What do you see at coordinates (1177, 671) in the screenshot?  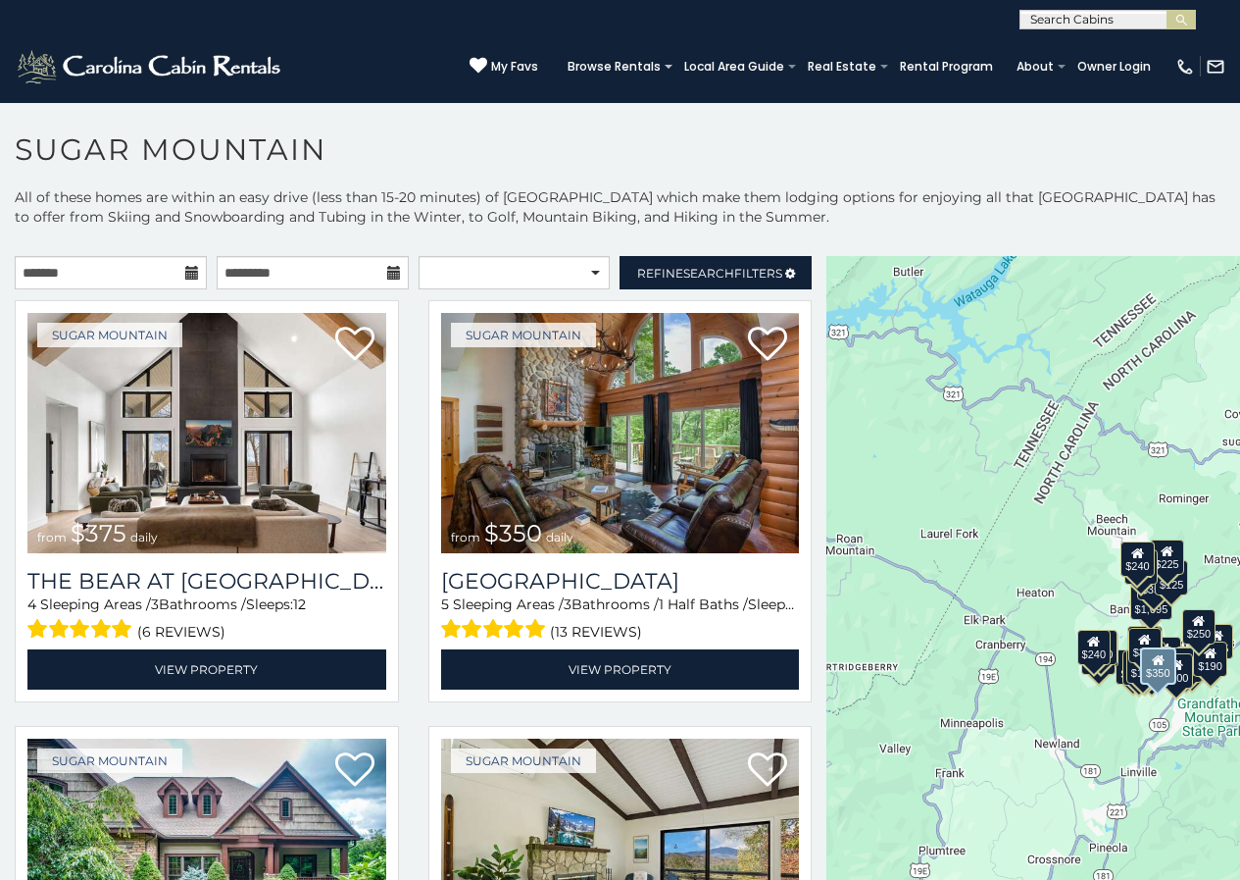 I see `div: $500` at bounding box center [1177, 671].